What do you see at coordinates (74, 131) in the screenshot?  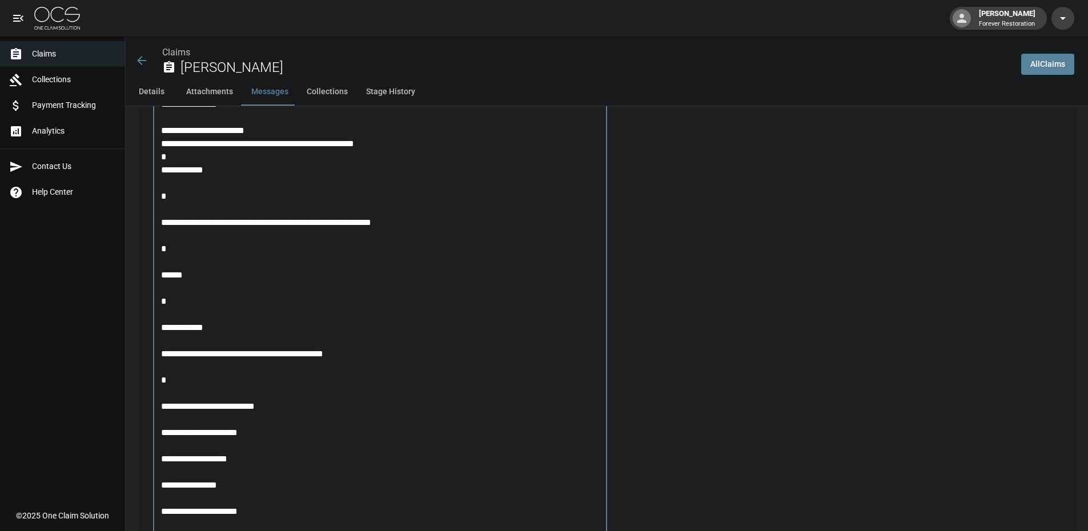 I see `span: Analytics` at bounding box center [74, 131].